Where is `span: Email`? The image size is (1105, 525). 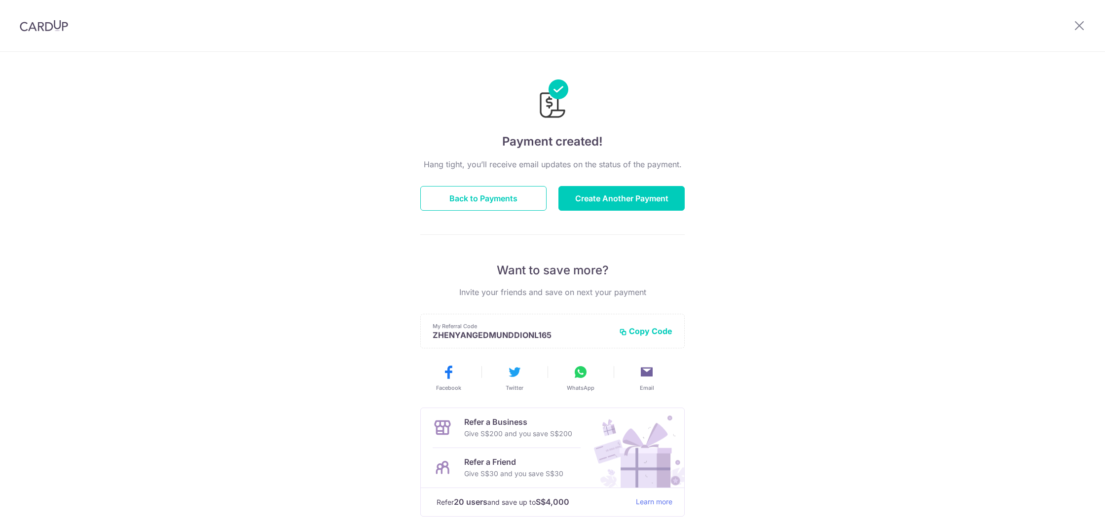
span: Email is located at coordinates (647, 388).